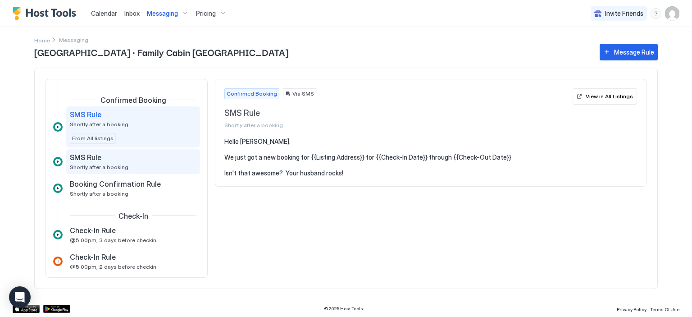  I want to click on a: Privacy Policy, so click(632, 308).